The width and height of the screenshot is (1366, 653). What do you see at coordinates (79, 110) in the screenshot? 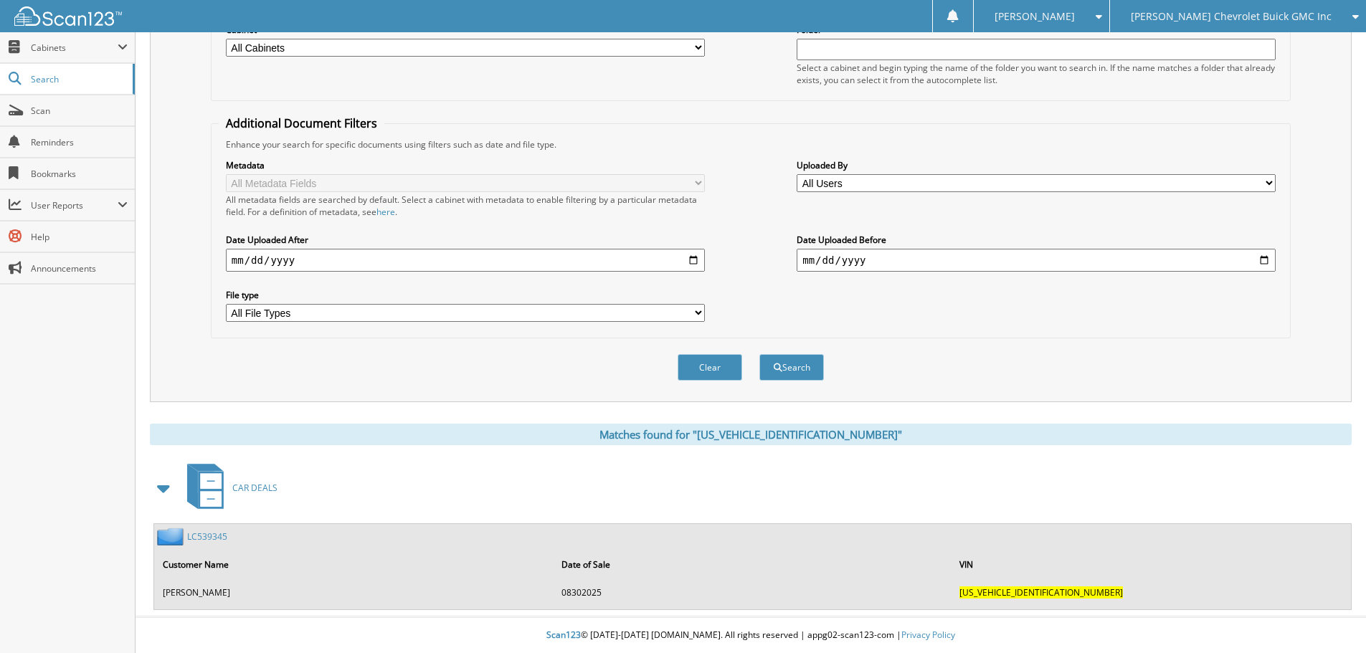
I see `span: Scan` at bounding box center [79, 110].